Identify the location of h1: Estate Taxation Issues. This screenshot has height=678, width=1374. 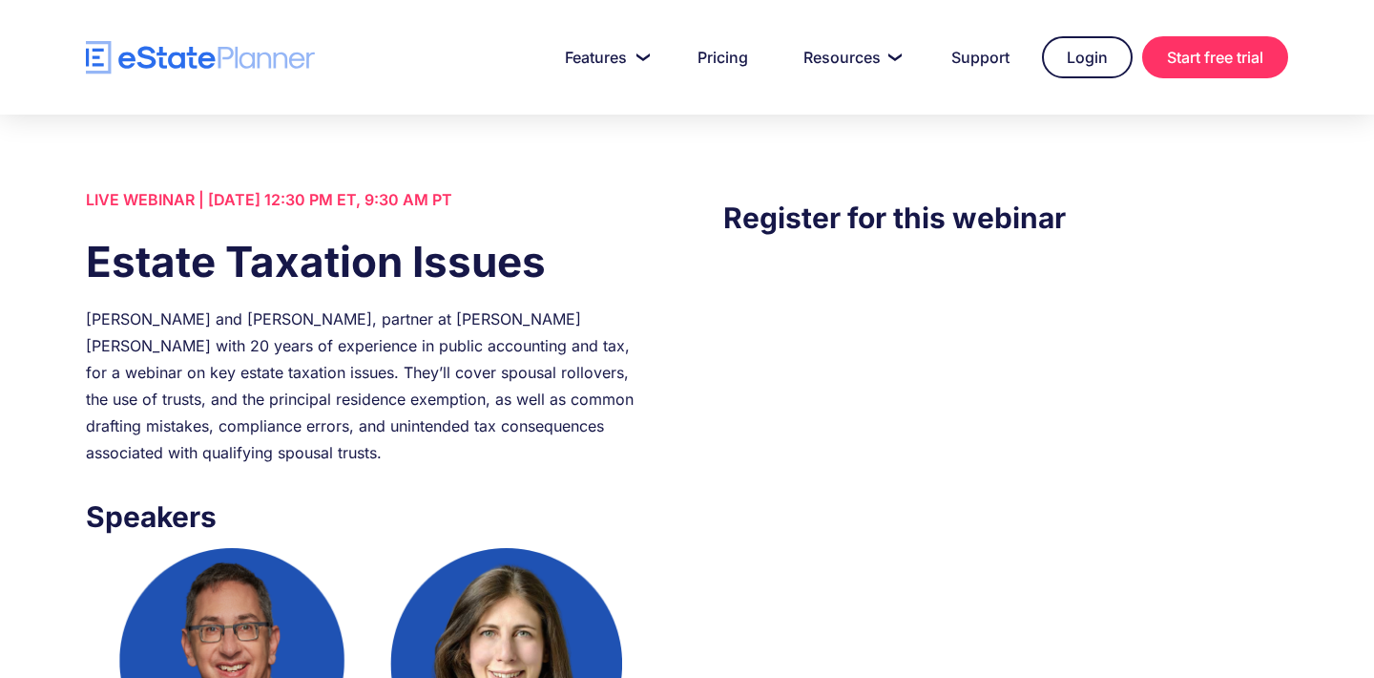
(368, 261).